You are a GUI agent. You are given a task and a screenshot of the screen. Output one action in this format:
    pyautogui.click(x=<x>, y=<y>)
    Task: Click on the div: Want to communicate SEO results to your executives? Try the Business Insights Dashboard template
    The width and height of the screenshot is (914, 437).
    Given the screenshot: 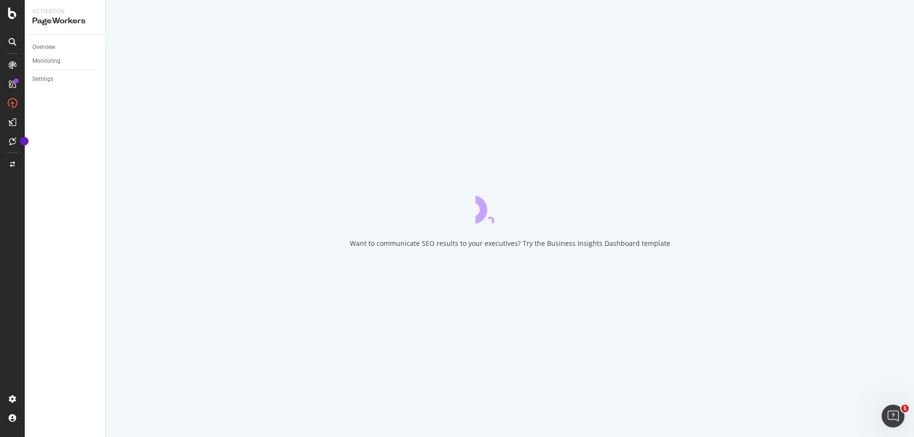 What is the action you would take?
    pyautogui.click(x=510, y=244)
    